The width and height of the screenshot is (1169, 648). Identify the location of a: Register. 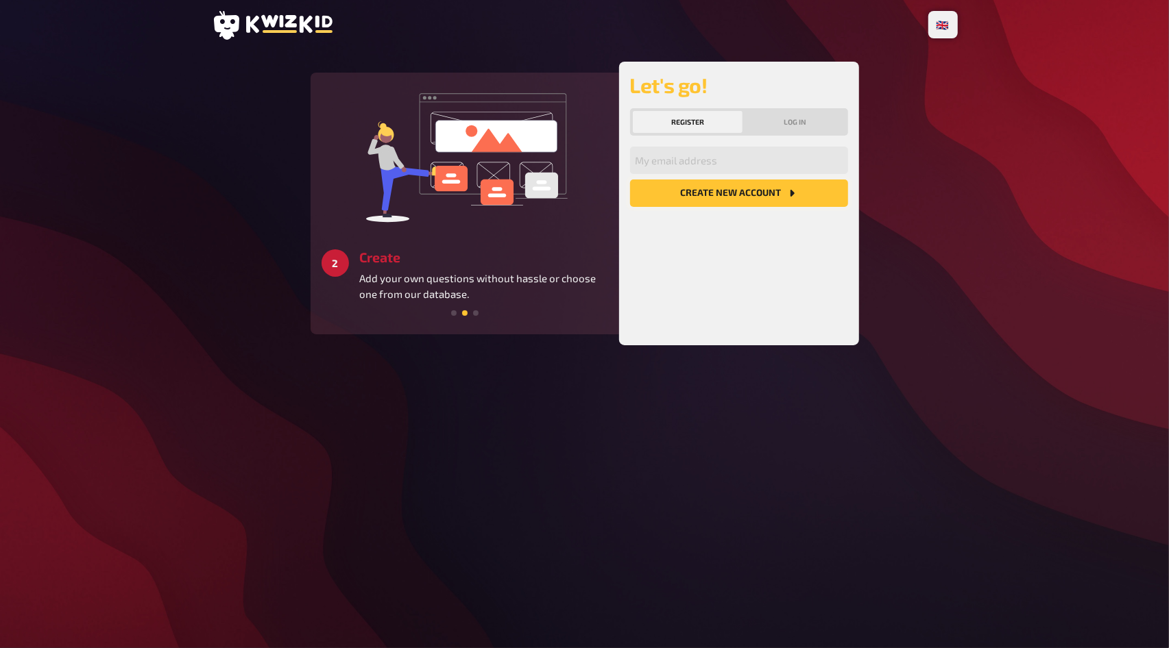
(687, 122).